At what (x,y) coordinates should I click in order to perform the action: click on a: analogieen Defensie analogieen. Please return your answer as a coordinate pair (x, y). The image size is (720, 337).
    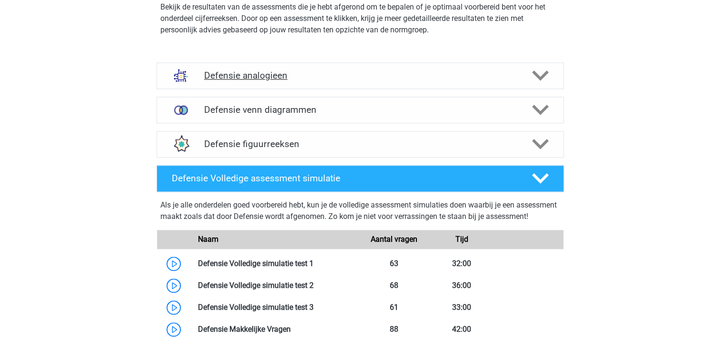
    Looking at the image, I should click on (360, 76).